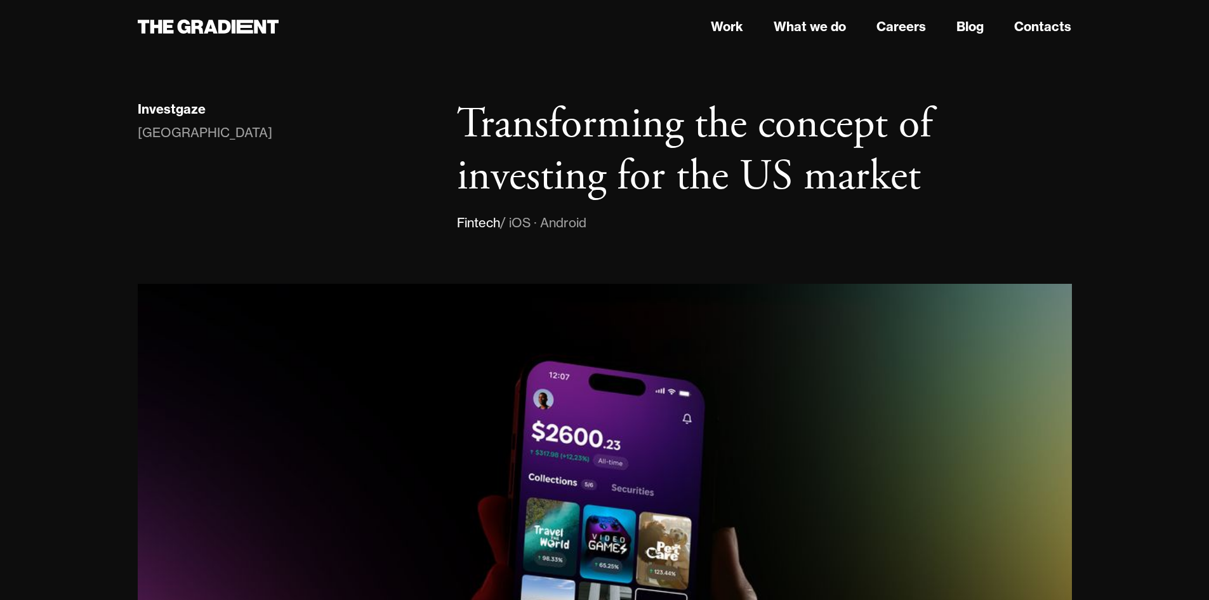 Image resolution: width=1209 pixels, height=600 pixels. I want to click on a: What we do, so click(810, 27).